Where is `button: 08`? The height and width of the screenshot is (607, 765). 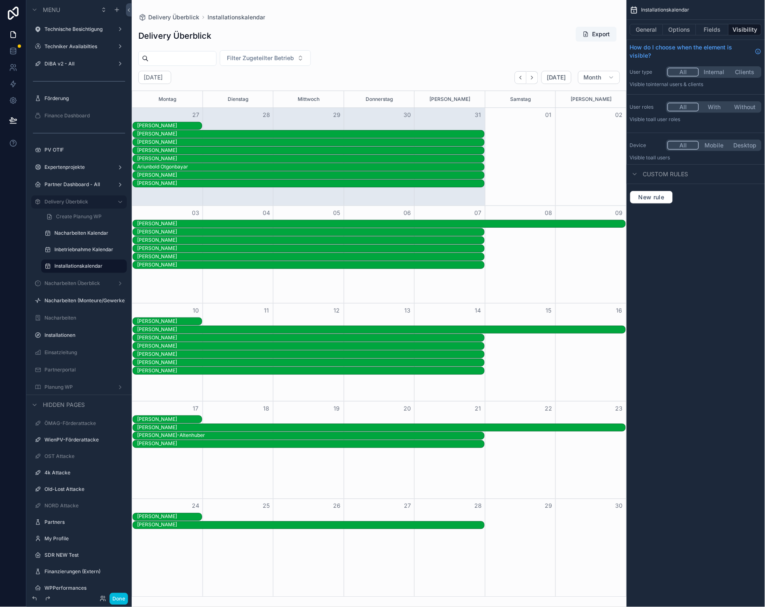
button: 08 is located at coordinates (549, 213).